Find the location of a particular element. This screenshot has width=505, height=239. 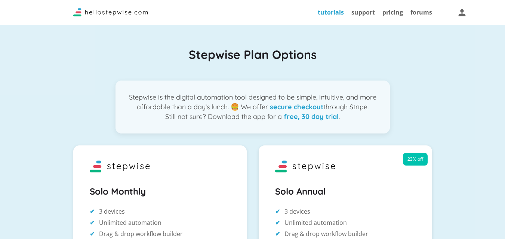

h2: Solo Monthly is located at coordinates (160, 192).